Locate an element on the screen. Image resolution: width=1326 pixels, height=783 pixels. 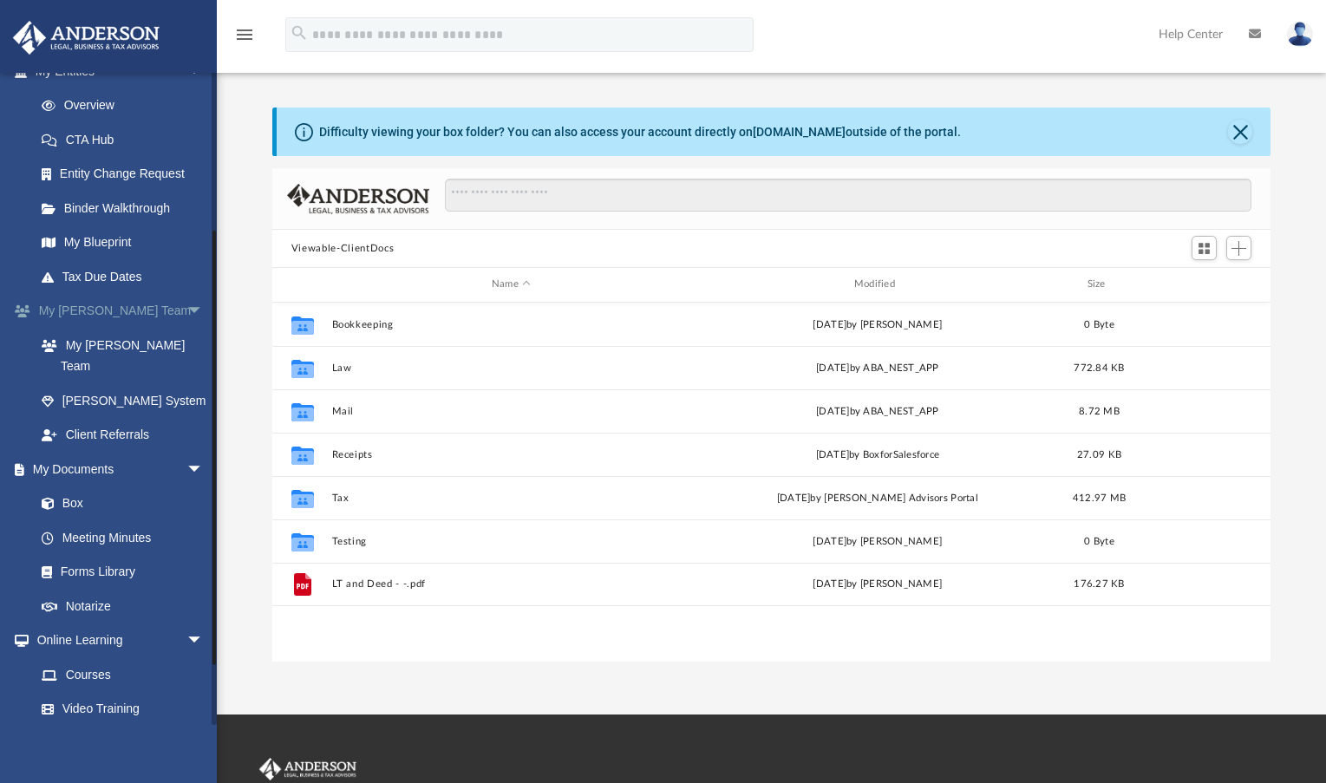
i: search is located at coordinates (299, 33).